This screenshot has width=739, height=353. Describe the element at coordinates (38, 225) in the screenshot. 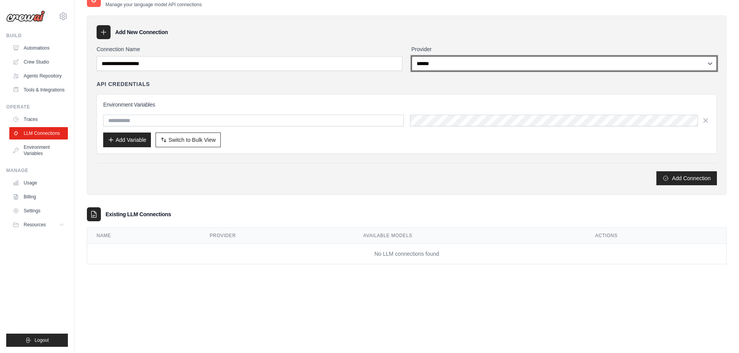

I see `button: Resources` at that location.